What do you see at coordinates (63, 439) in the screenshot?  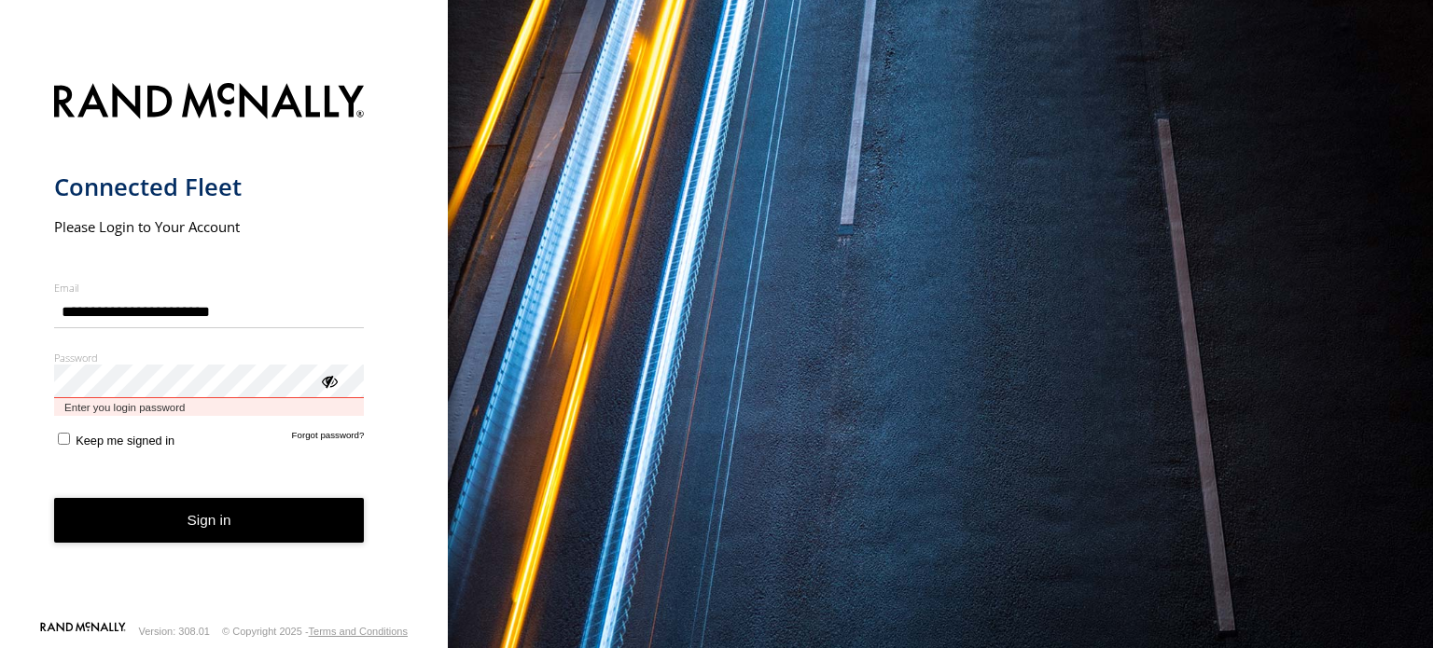 I see `input: Keep me signed in` at bounding box center [63, 439].